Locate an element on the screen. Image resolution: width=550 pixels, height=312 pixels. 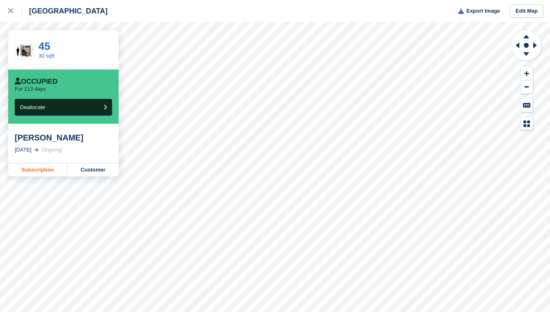
div: Ongoing is located at coordinates (51, 150).